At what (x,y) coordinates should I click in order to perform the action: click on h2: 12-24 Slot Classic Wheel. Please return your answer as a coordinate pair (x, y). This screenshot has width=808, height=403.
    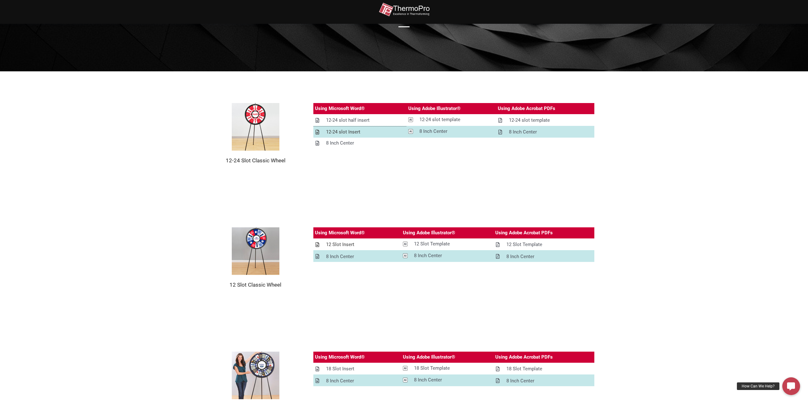
    Looking at the image, I should click on (255, 161).